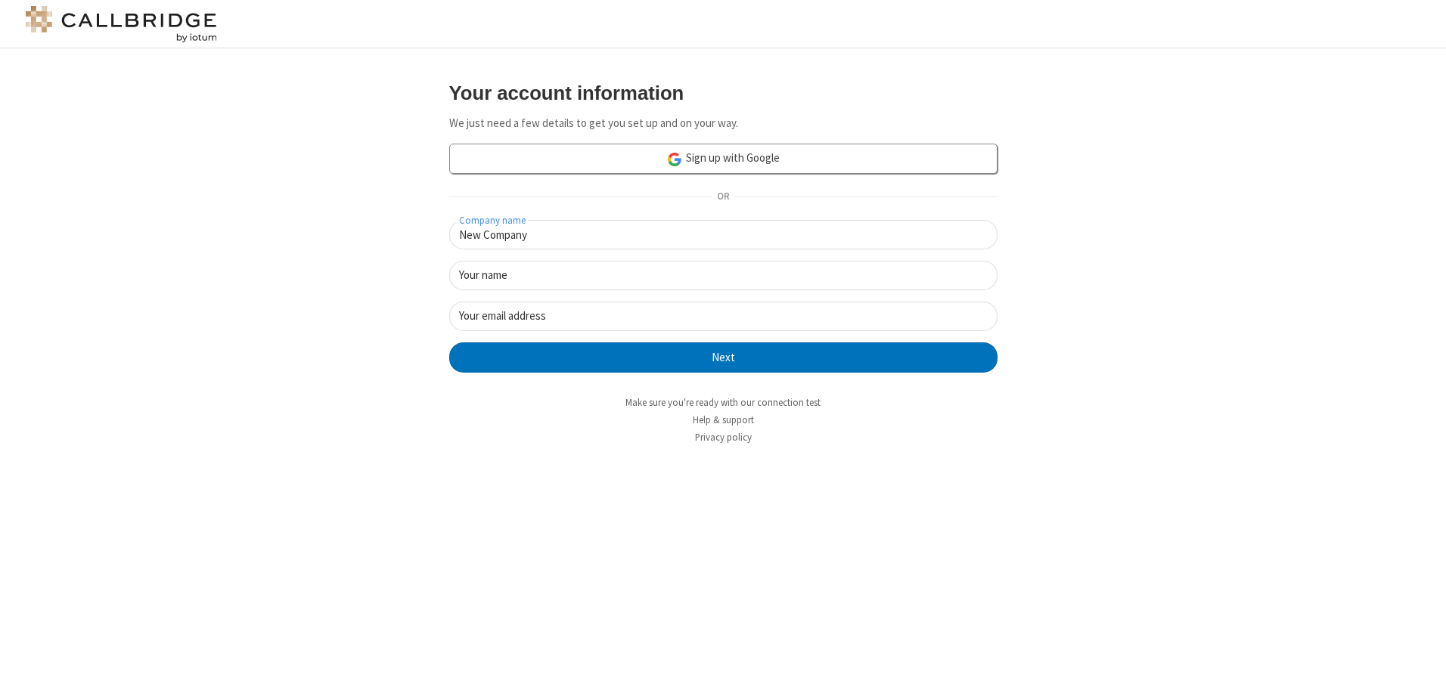 The width and height of the screenshot is (1446, 687). What do you see at coordinates (121, 24) in the screenshot?
I see `img: logo@2x.png` at bounding box center [121, 24].